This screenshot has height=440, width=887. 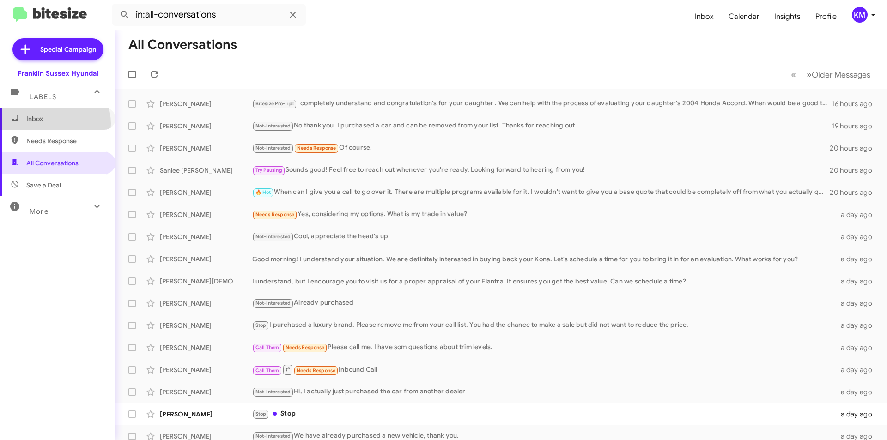 What do you see at coordinates (43, 97) in the screenshot?
I see `span: Labels` at bounding box center [43, 97].